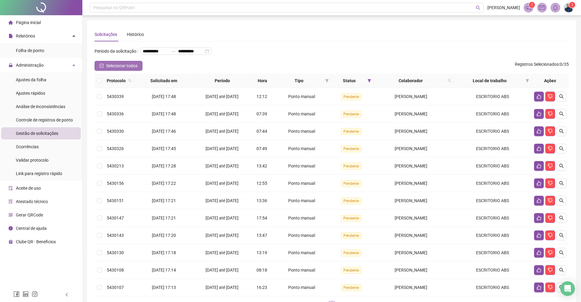 The width and height of the screenshot is (581, 302). Describe the element at coordinates (262, 81) in the screenshot. I see `th: Hora` at that location.